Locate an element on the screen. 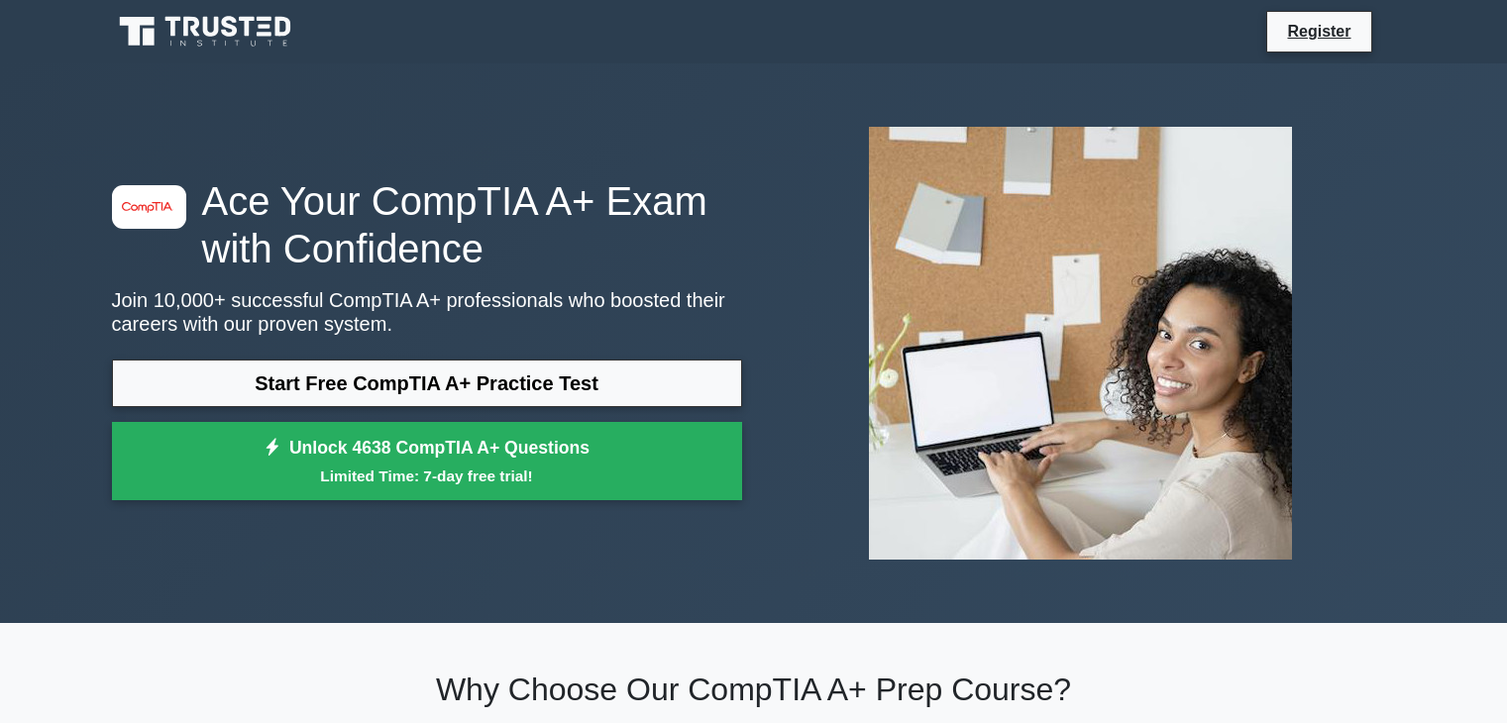  small: Limited Time: 7-day free trial! is located at coordinates (427, 476).